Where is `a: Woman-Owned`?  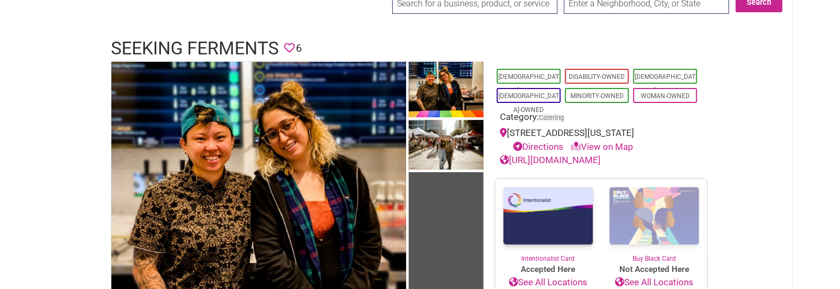
a: Woman-Owned is located at coordinates (665, 96).